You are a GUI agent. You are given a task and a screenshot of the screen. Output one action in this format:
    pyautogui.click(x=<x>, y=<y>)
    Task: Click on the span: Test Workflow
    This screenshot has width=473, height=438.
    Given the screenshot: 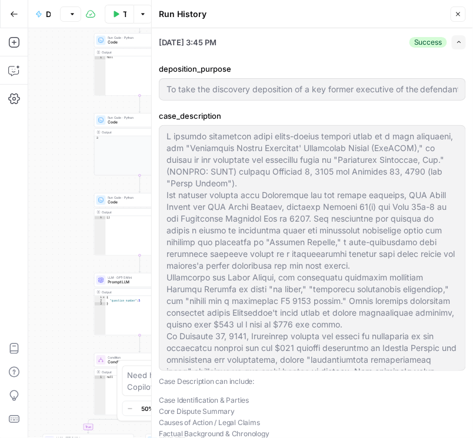 What is the action you would take?
    pyautogui.click(x=125, y=14)
    